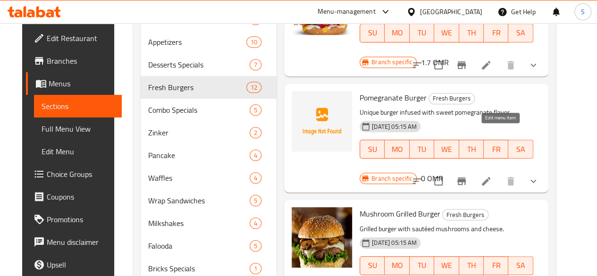 Image resolution: width=597 pixels, height=276 pixels. What do you see at coordinates (322, 237) in the screenshot?
I see `img: Mushroom Grilled Burger` at bounding box center [322, 237].